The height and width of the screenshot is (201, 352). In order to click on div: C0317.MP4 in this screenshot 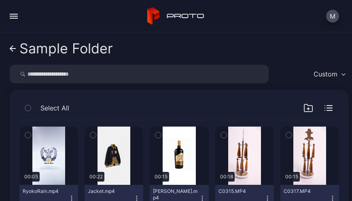, I will do `click(306, 191)`.